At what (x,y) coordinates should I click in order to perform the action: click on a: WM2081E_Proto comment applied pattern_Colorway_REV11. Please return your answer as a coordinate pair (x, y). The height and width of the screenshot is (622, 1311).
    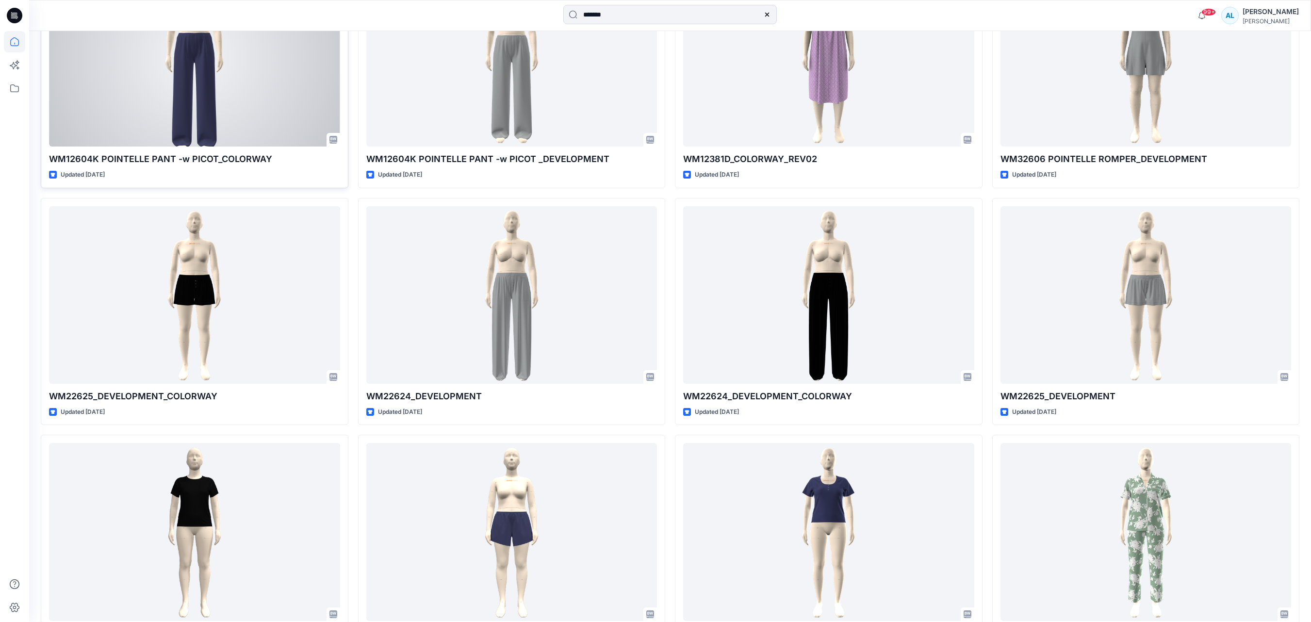
    Looking at the image, I should click on (1146, 532).